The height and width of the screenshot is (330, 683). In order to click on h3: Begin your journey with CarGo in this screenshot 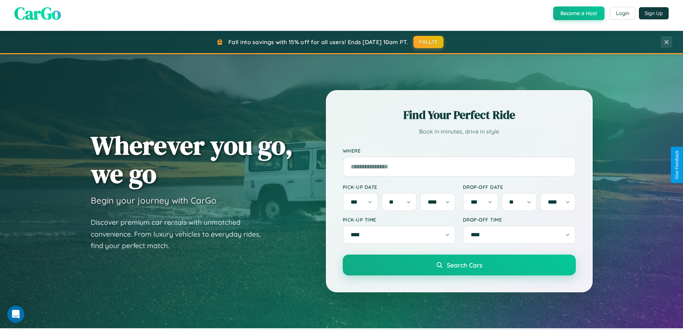, I will do `click(153, 200)`.